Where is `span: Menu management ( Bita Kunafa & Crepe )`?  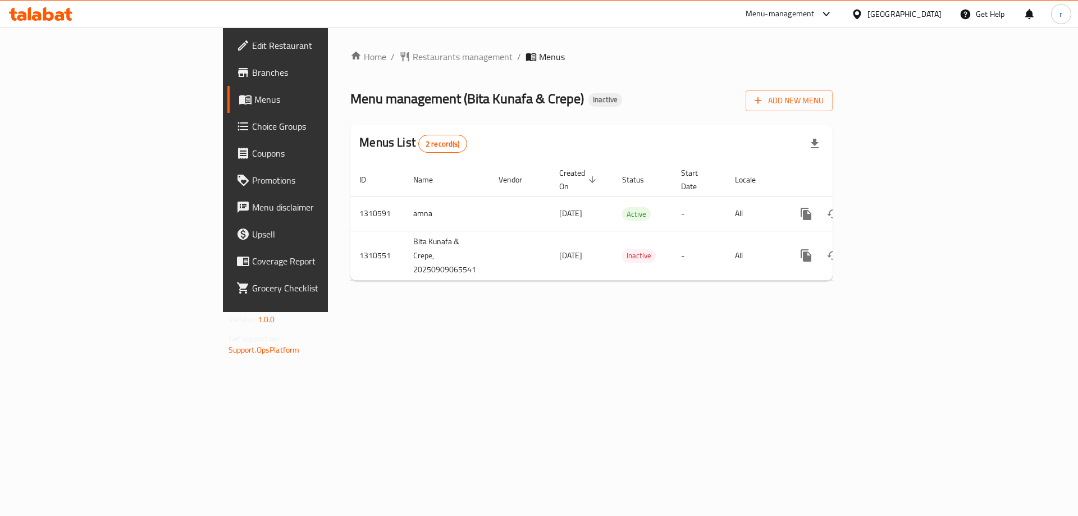 span: Menu management ( Bita Kunafa & Crepe ) is located at coordinates (467, 98).